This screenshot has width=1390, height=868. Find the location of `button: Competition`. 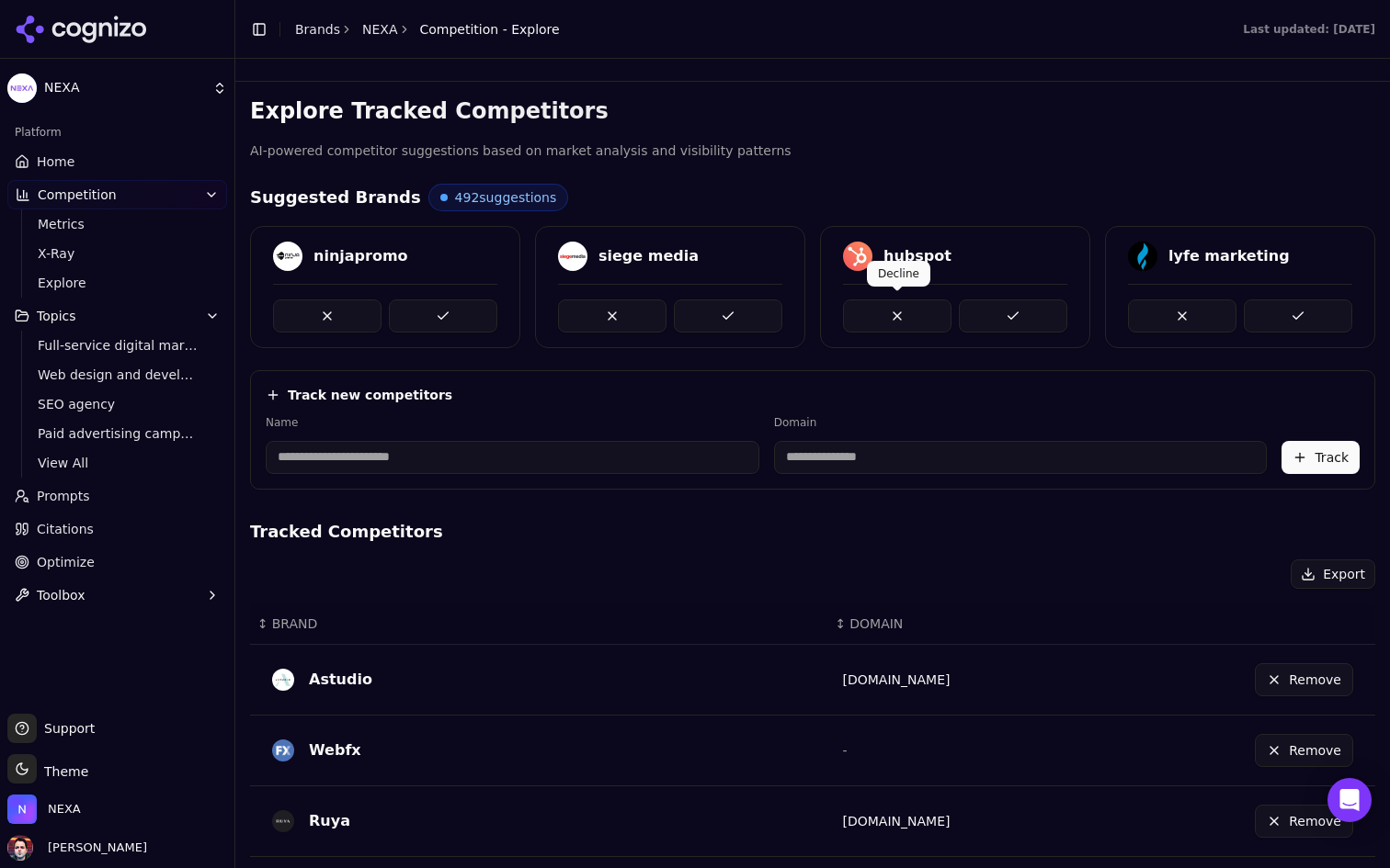

button: Competition is located at coordinates (117, 195).